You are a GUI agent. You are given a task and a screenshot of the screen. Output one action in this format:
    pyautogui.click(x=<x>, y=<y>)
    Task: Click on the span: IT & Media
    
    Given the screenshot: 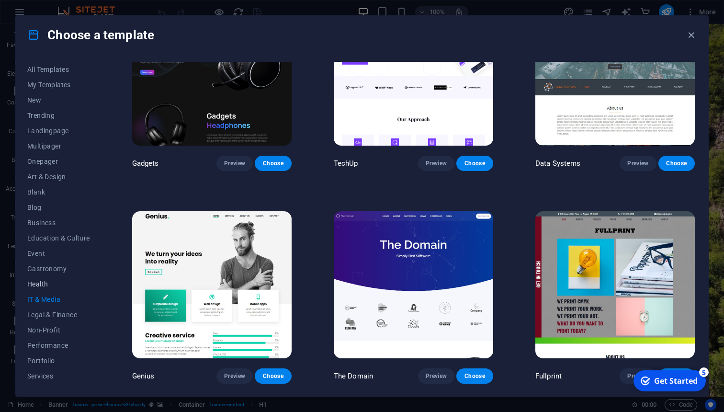 What is the action you would take?
    pyautogui.click(x=58, y=299)
    